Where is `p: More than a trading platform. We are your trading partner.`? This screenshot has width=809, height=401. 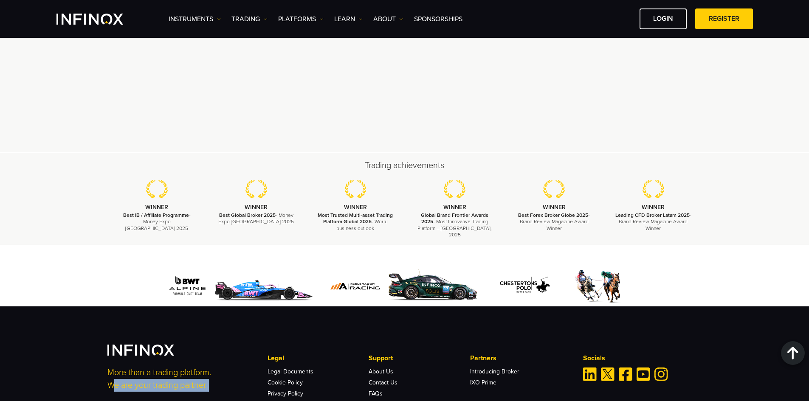 p: More than a trading platform. We are your trading partner. is located at coordinates (182, 379).